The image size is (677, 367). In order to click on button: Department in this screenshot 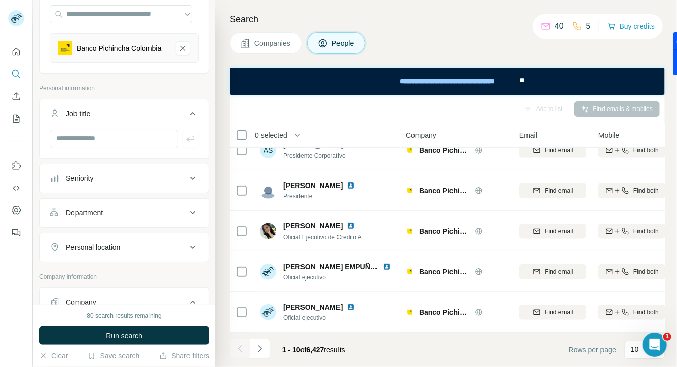, I will do `click(124, 213)`.